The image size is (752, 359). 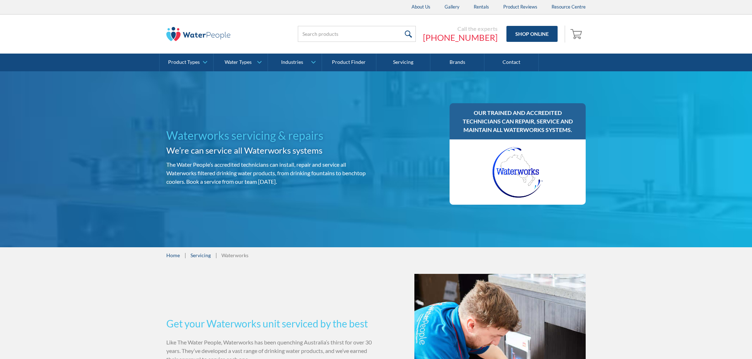 I want to click on a: Open empty cart, so click(x=577, y=34).